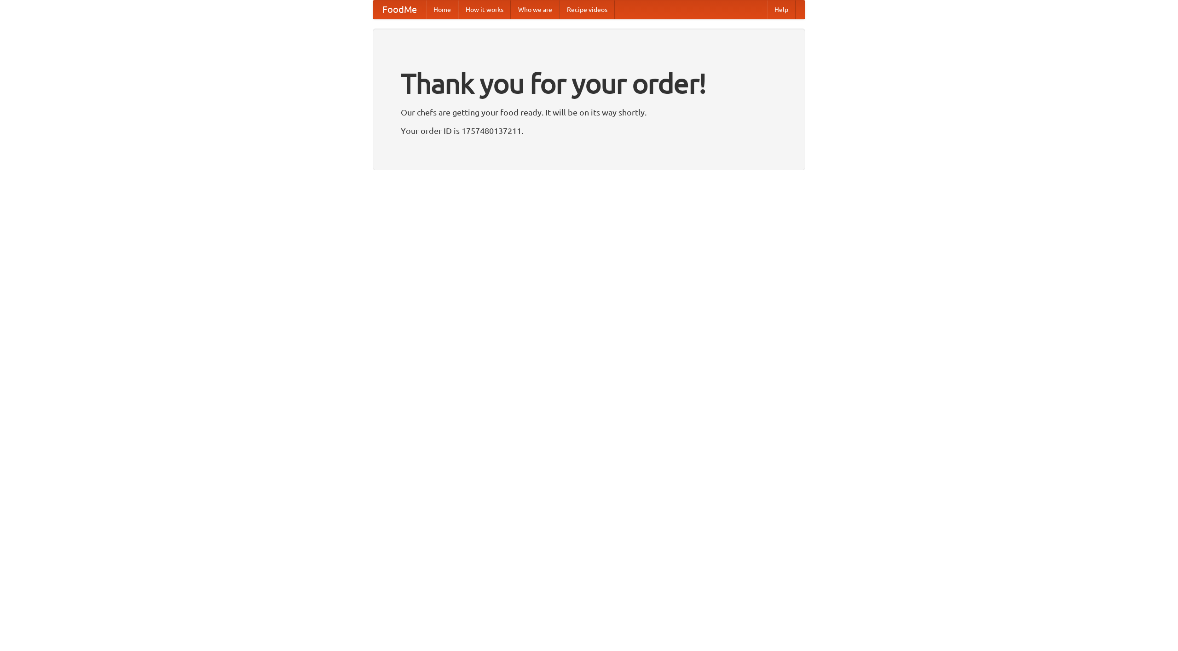 This screenshot has height=651, width=1178. I want to click on h1: Thank you for your order!, so click(589, 83).